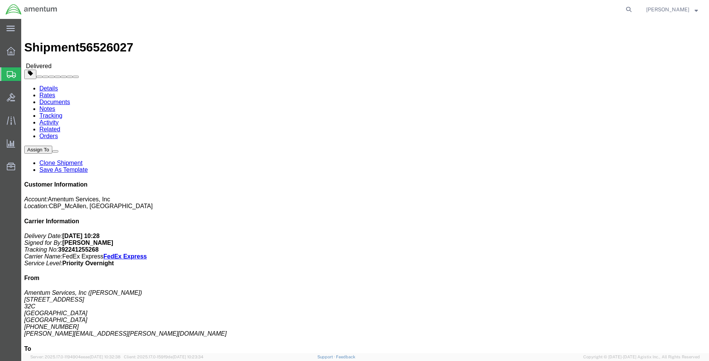  I want to click on span: Rigoberto Magallan, so click(668, 9).